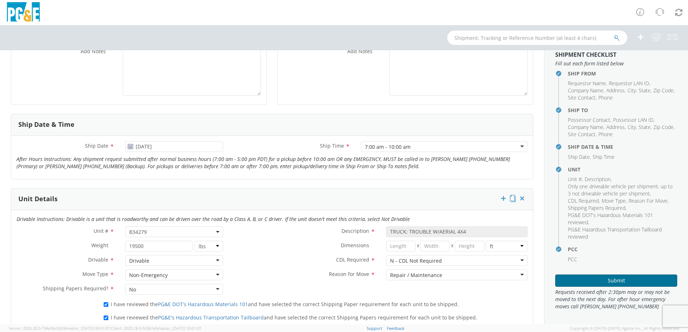  I want to click on button: Submit, so click(616, 281).